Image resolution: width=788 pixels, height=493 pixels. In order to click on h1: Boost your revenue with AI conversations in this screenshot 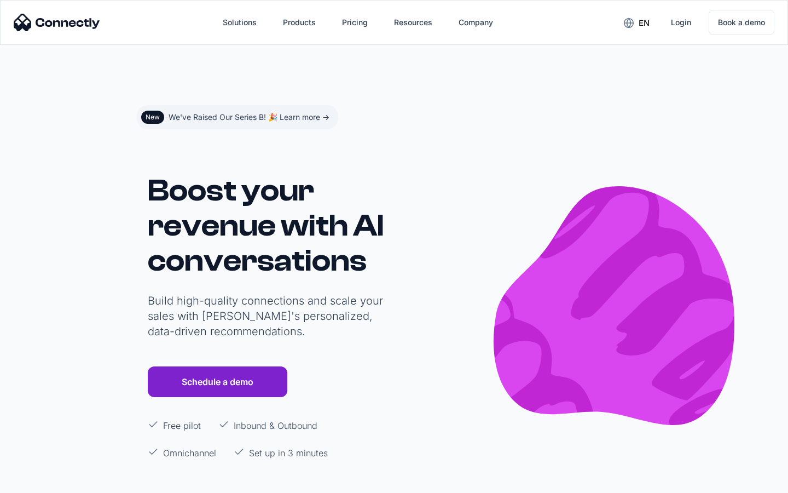, I will do `click(268, 226)`.